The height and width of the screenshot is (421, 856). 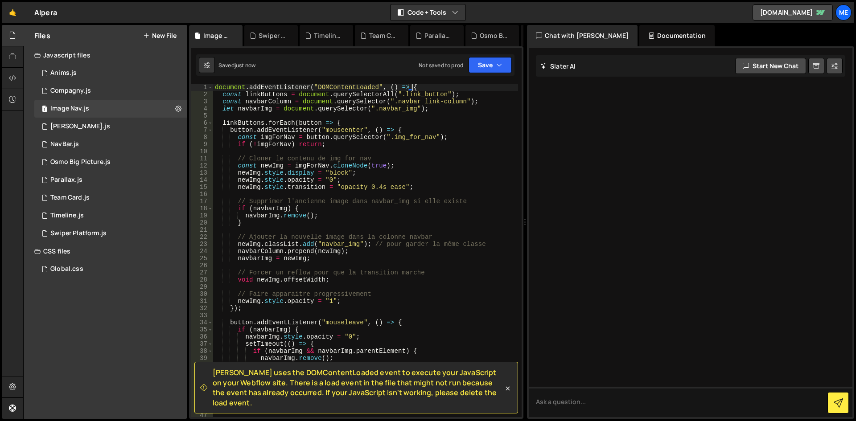 I want to click on div: 35, so click(x=202, y=330).